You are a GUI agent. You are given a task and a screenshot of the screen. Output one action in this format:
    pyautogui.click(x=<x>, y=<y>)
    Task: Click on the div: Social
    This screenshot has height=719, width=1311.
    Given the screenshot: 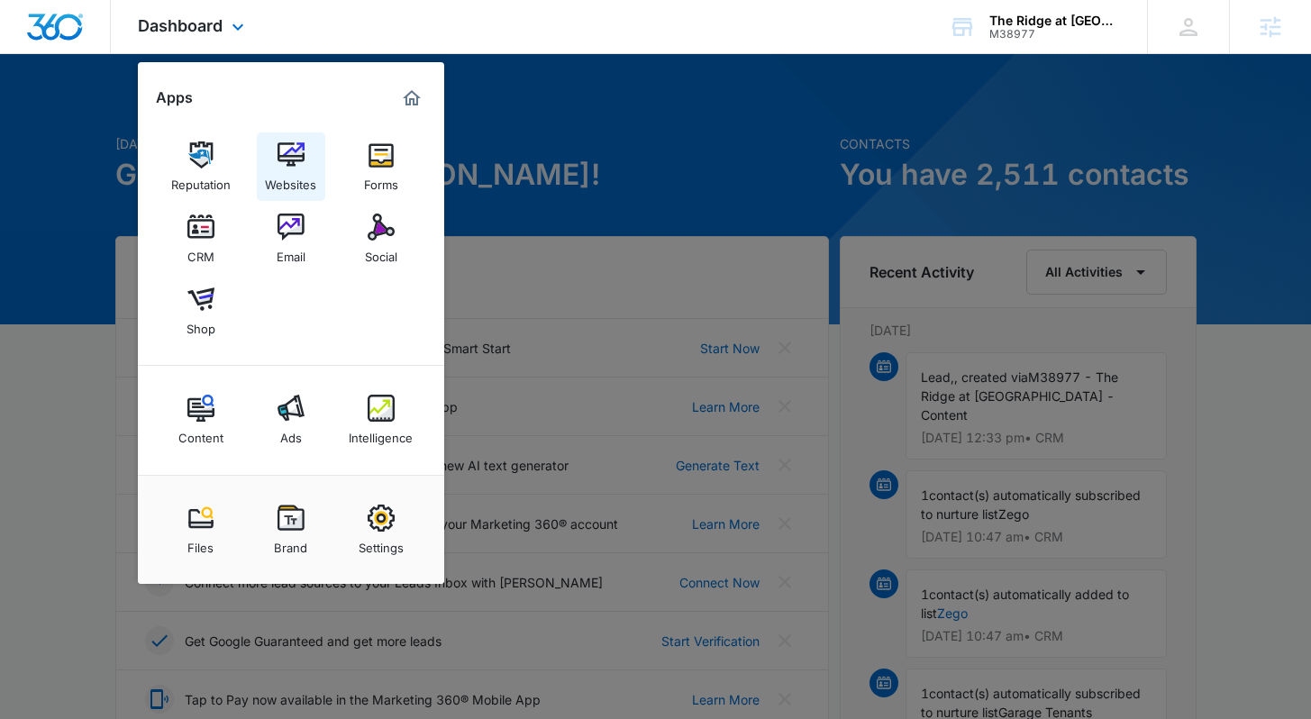 What is the action you would take?
    pyautogui.click(x=381, y=252)
    